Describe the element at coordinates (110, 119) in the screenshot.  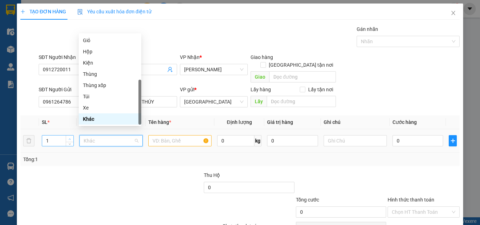
I see `div: Khác` at that location.